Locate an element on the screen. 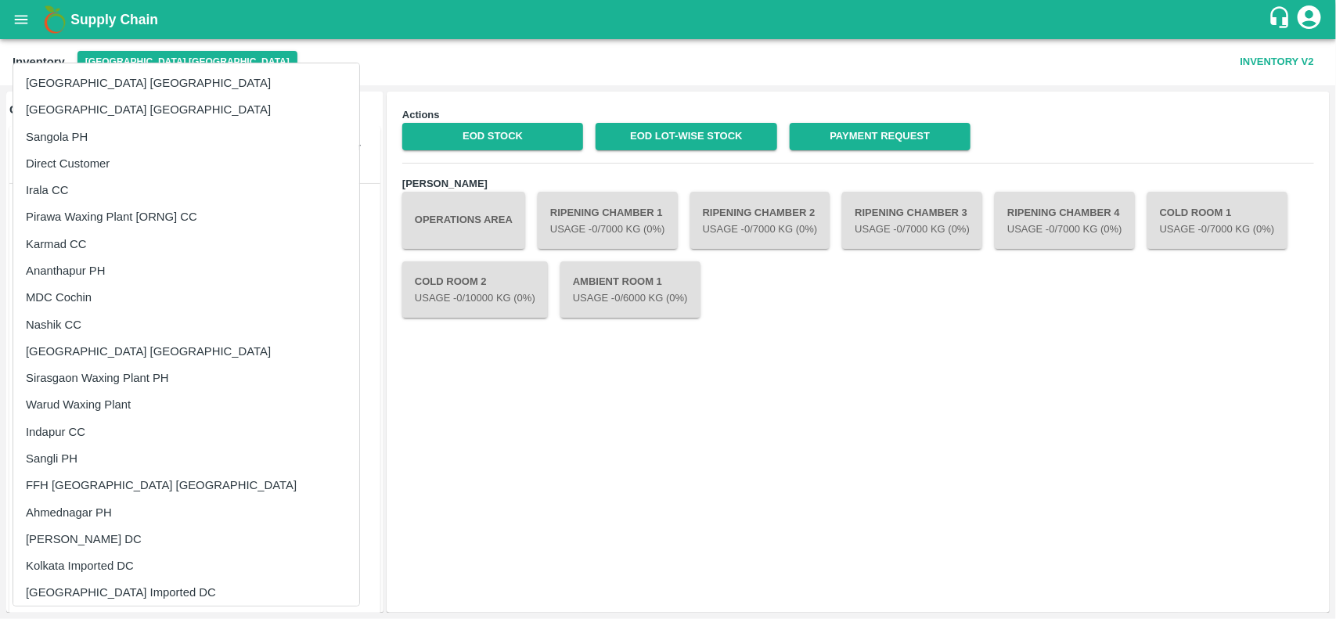 This screenshot has width=1336, height=619. li: Ahmednagar PH is located at coordinates (186, 513).